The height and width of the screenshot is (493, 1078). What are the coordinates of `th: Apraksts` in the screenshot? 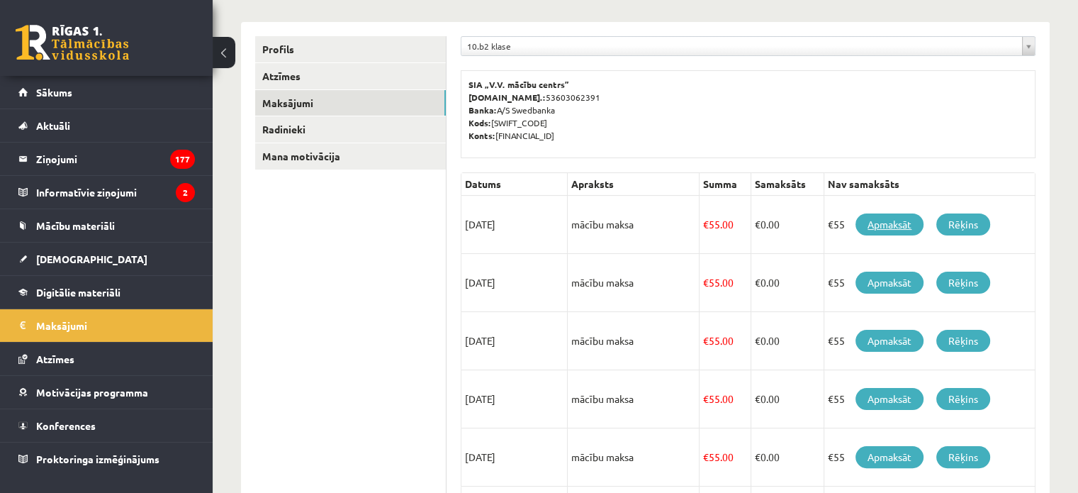 It's located at (634, 184).